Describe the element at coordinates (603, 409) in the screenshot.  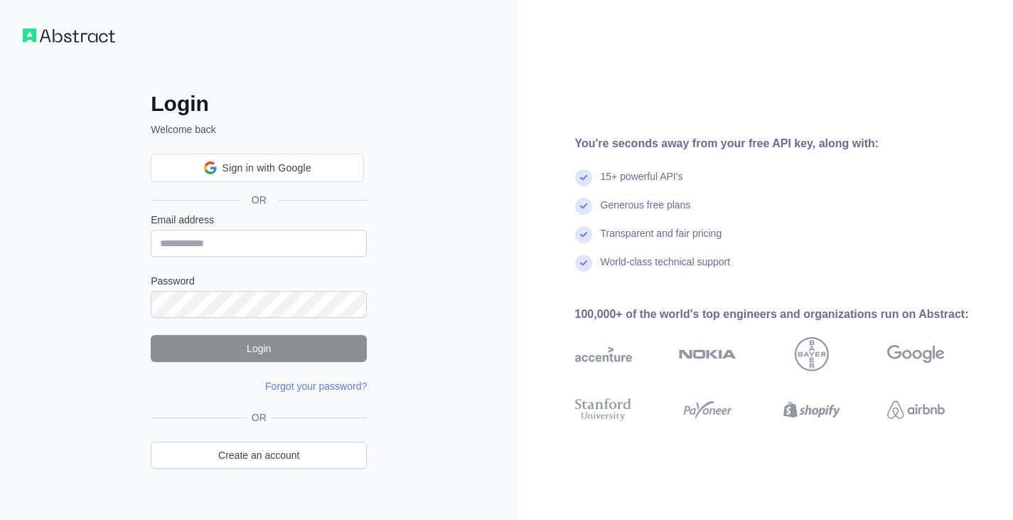
I see `img: stanford university` at that location.